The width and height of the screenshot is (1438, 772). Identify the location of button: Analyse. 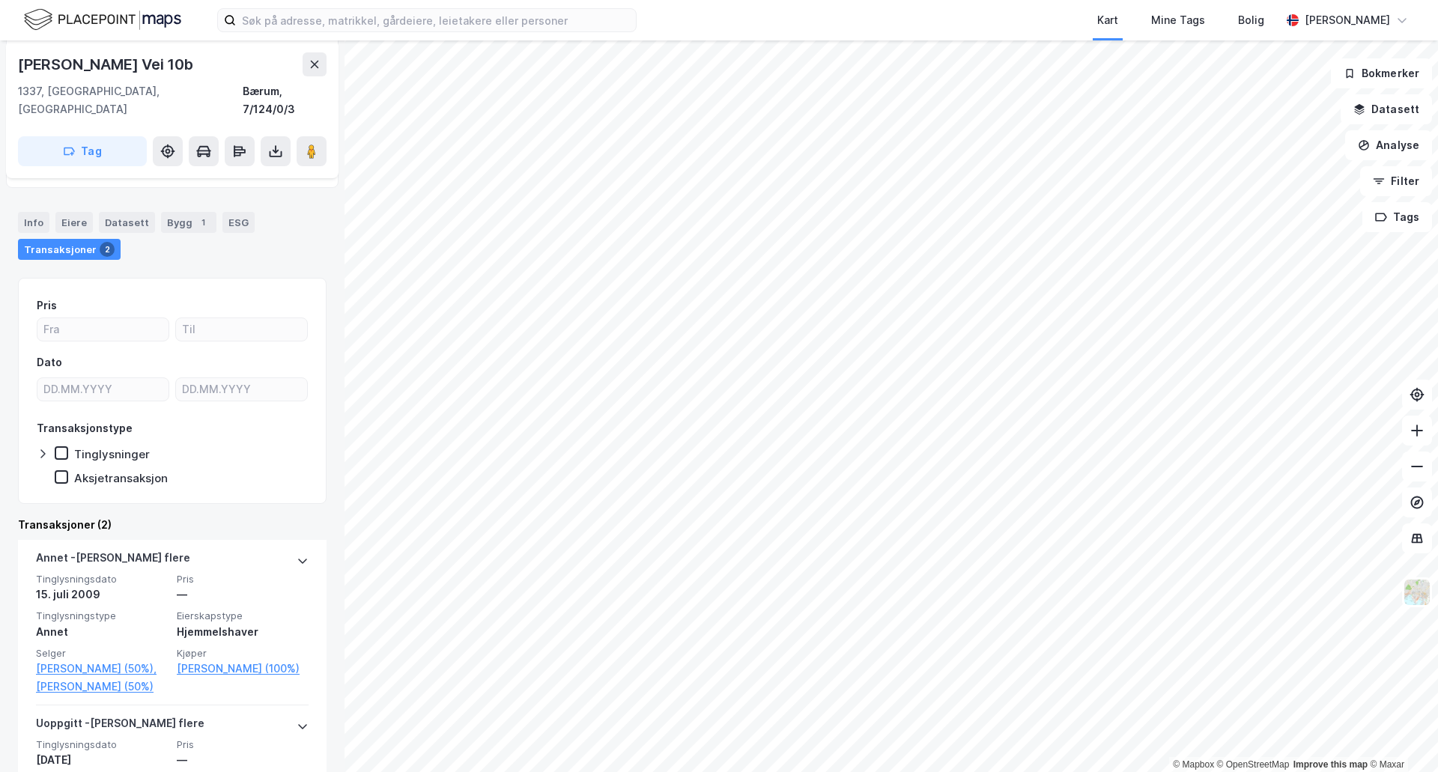
(1388, 145).